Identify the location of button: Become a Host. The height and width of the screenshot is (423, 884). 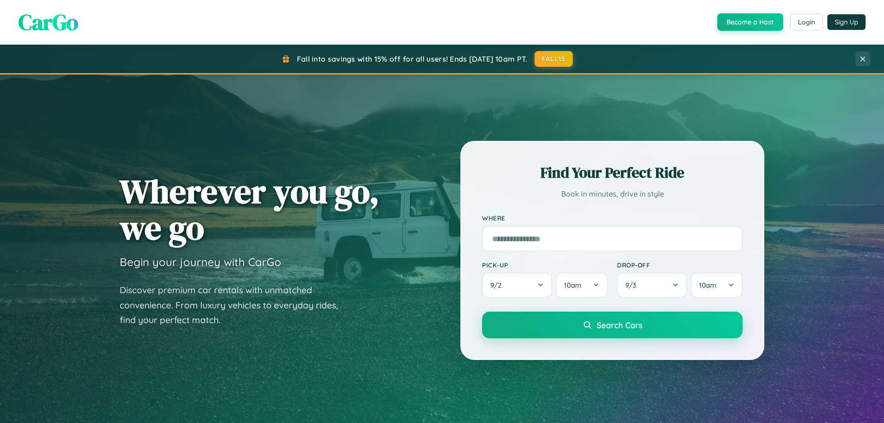
(750, 22).